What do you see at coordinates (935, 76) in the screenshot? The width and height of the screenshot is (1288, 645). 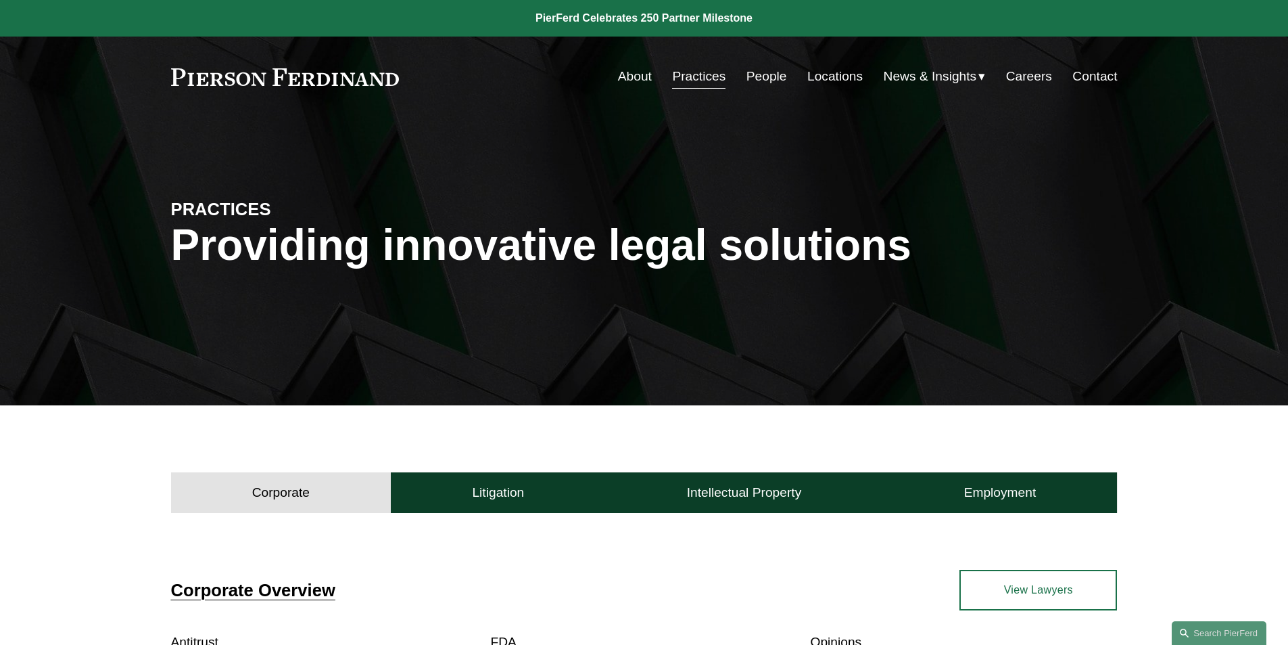 I see `a: folder dropdown` at bounding box center [935, 76].